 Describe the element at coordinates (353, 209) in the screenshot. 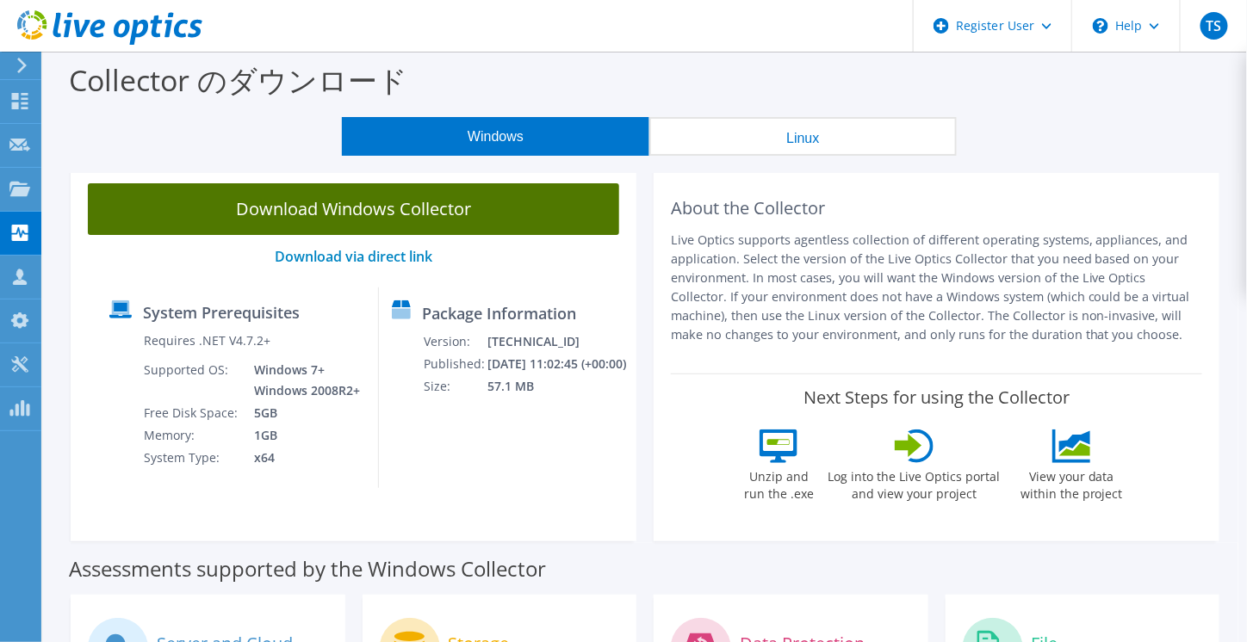

I see `a: Download Windows Collector` at that location.